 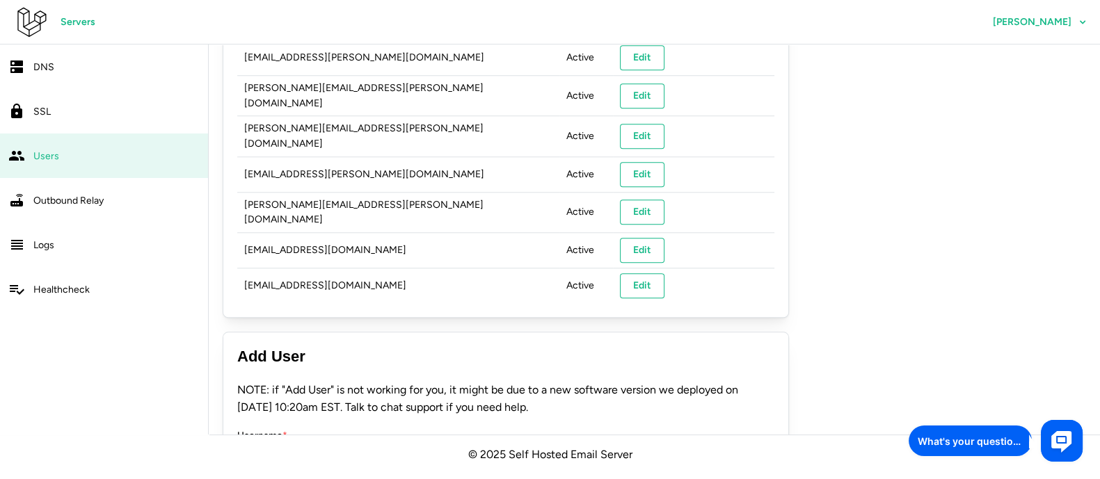 What do you see at coordinates (68, 200) in the screenshot?
I see `span: Outbound Relay` at bounding box center [68, 200].